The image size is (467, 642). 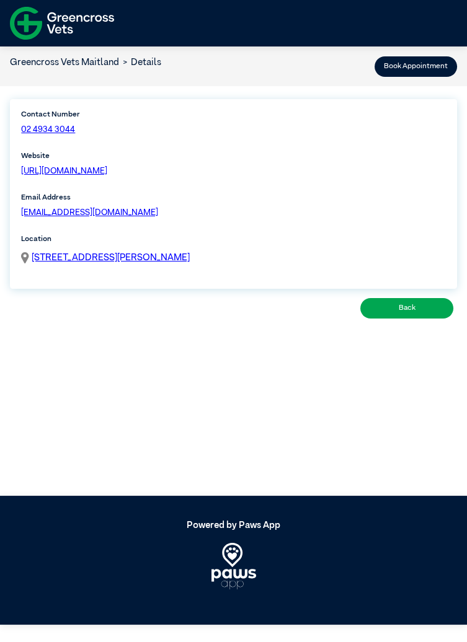 What do you see at coordinates (64, 62) in the screenshot?
I see `a: Greencross Vets Maitland` at bounding box center [64, 62].